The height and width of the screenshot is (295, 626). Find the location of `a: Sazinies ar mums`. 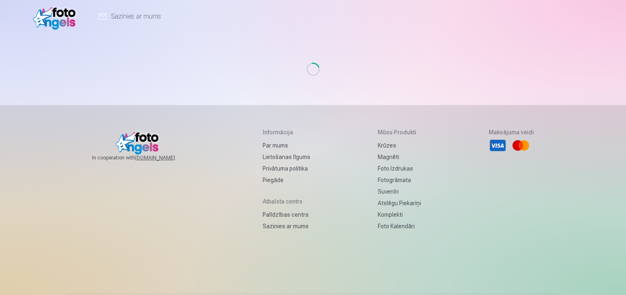

a: Sazinies ar mums is located at coordinates (287, 226).